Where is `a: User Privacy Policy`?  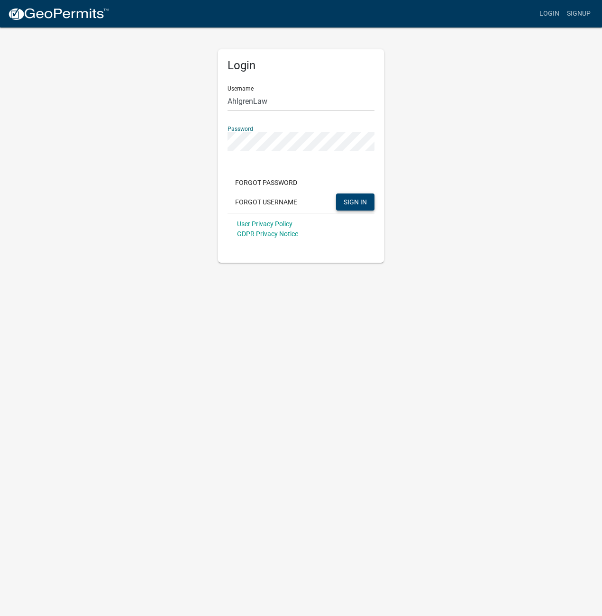 a: User Privacy Policy is located at coordinates (265, 224).